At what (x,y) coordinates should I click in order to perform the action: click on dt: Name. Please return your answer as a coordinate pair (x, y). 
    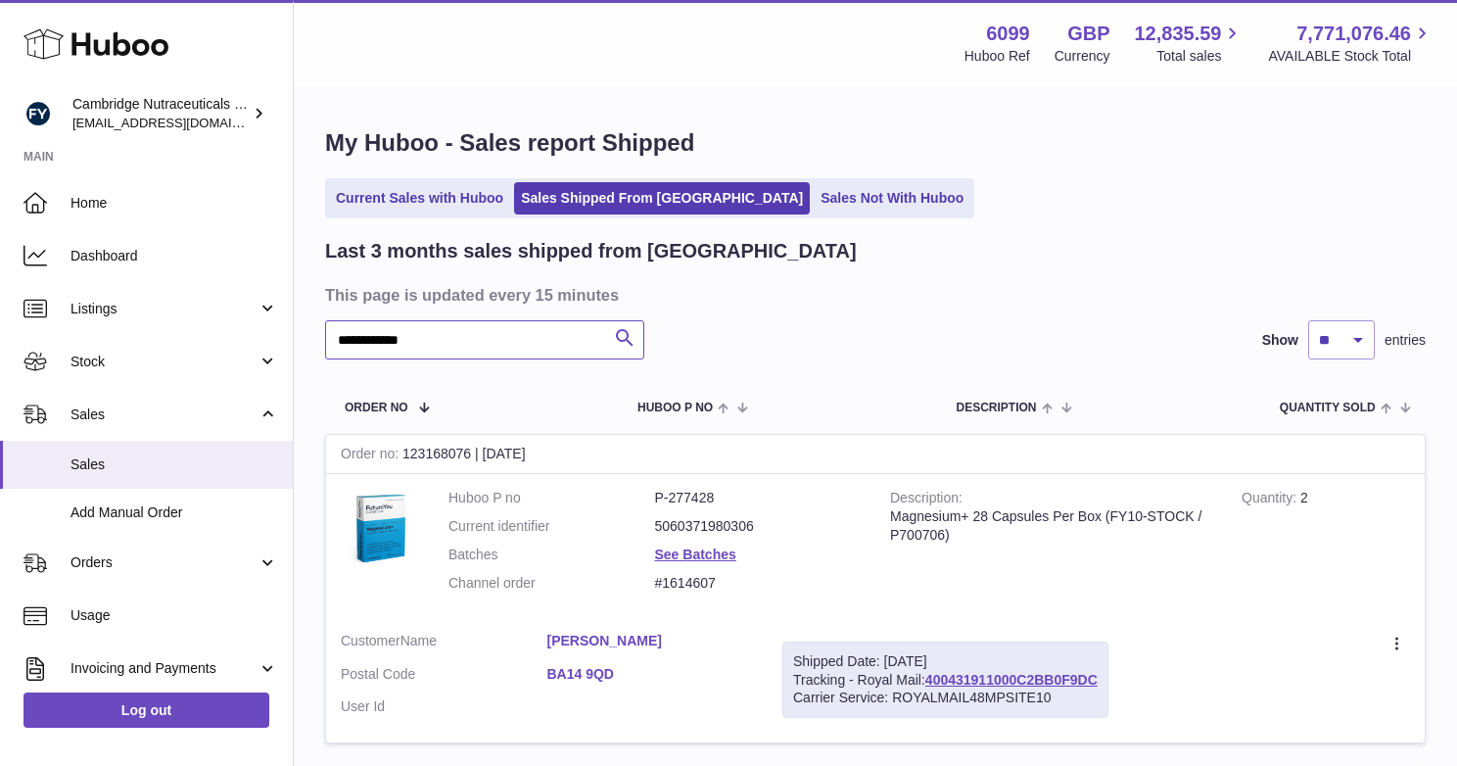
    Looking at the image, I should click on (444, 643).